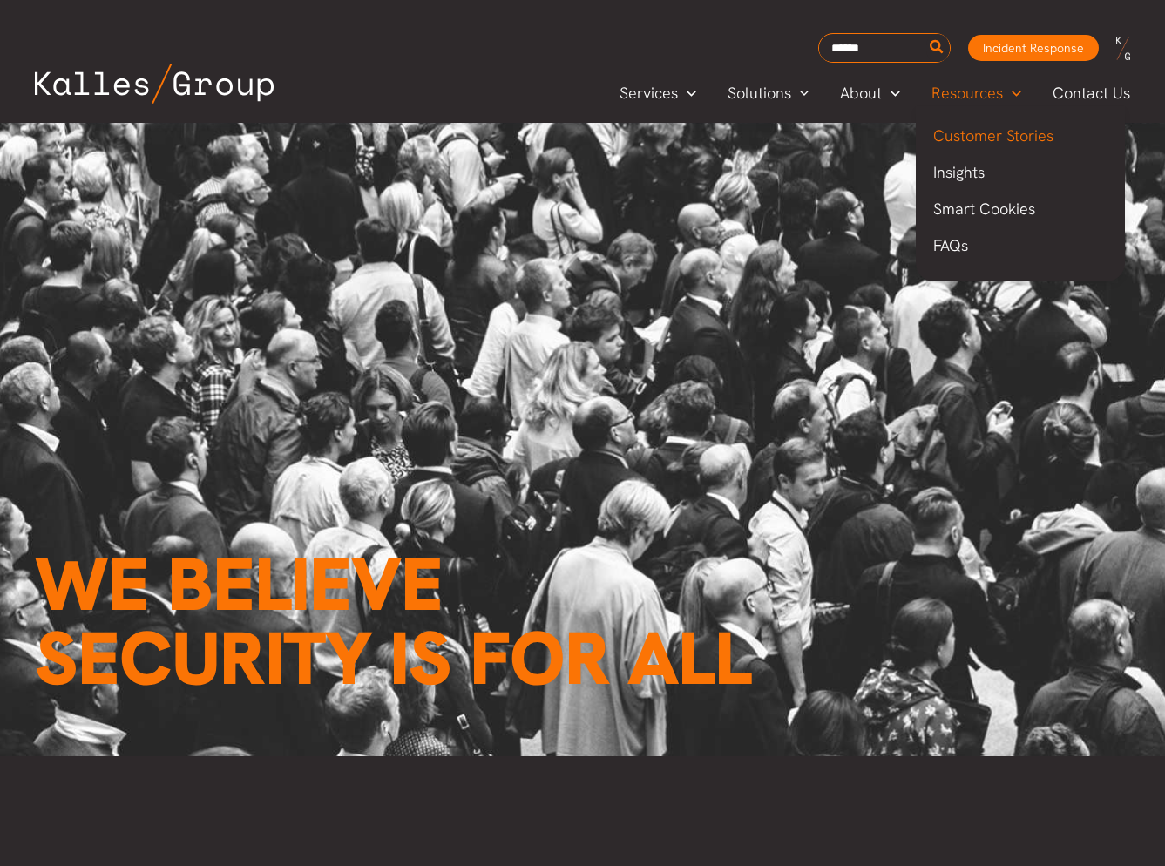 Image resolution: width=1165 pixels, height=866 pixels. What do you see at coordinates (951, 245) in the screenshot?
I see `span: FAQs` at bounding box center [951, 245].